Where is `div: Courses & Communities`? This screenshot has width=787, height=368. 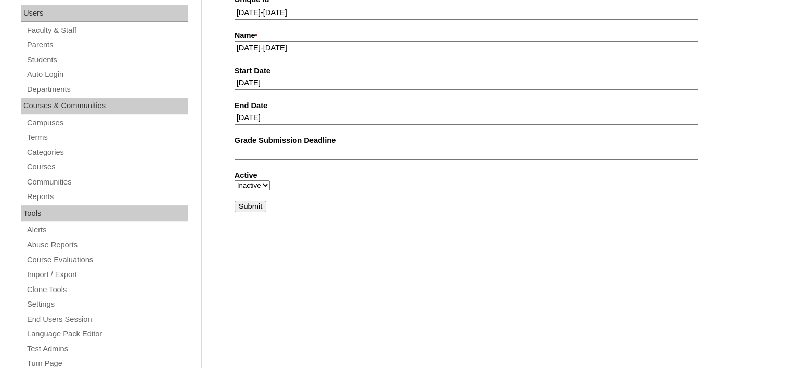 div: Courses & Communities is located at coordinates (105, 106).